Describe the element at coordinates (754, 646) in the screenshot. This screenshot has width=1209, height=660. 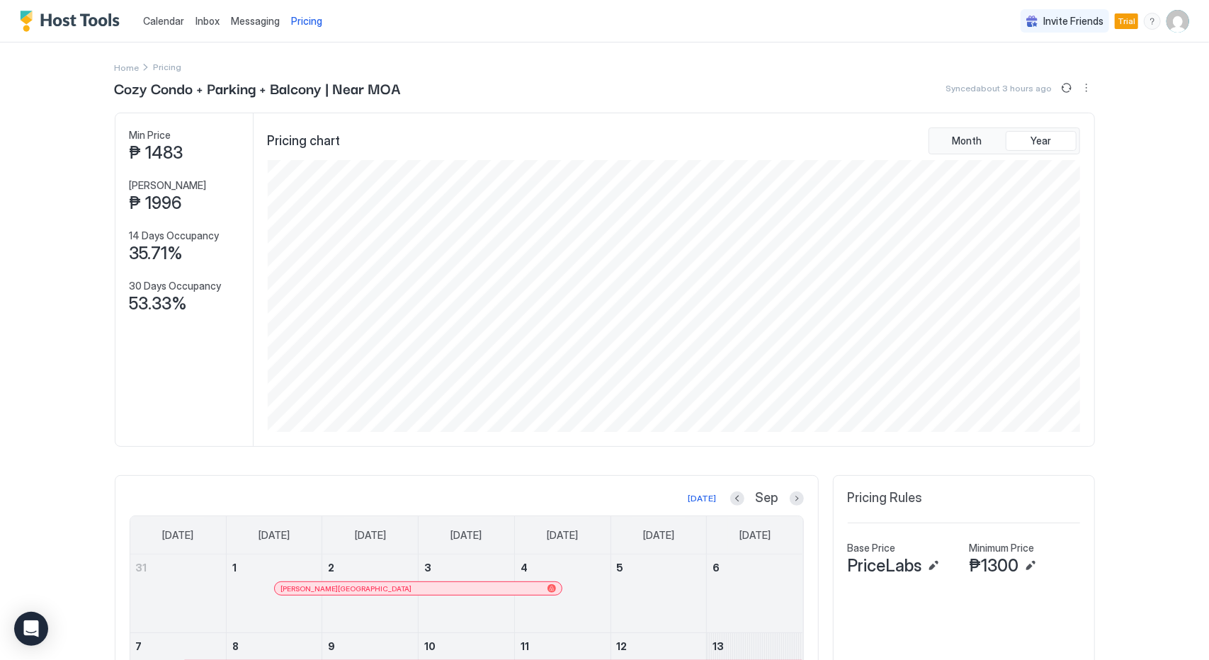
I see `a: September 13, 2025` at that location.